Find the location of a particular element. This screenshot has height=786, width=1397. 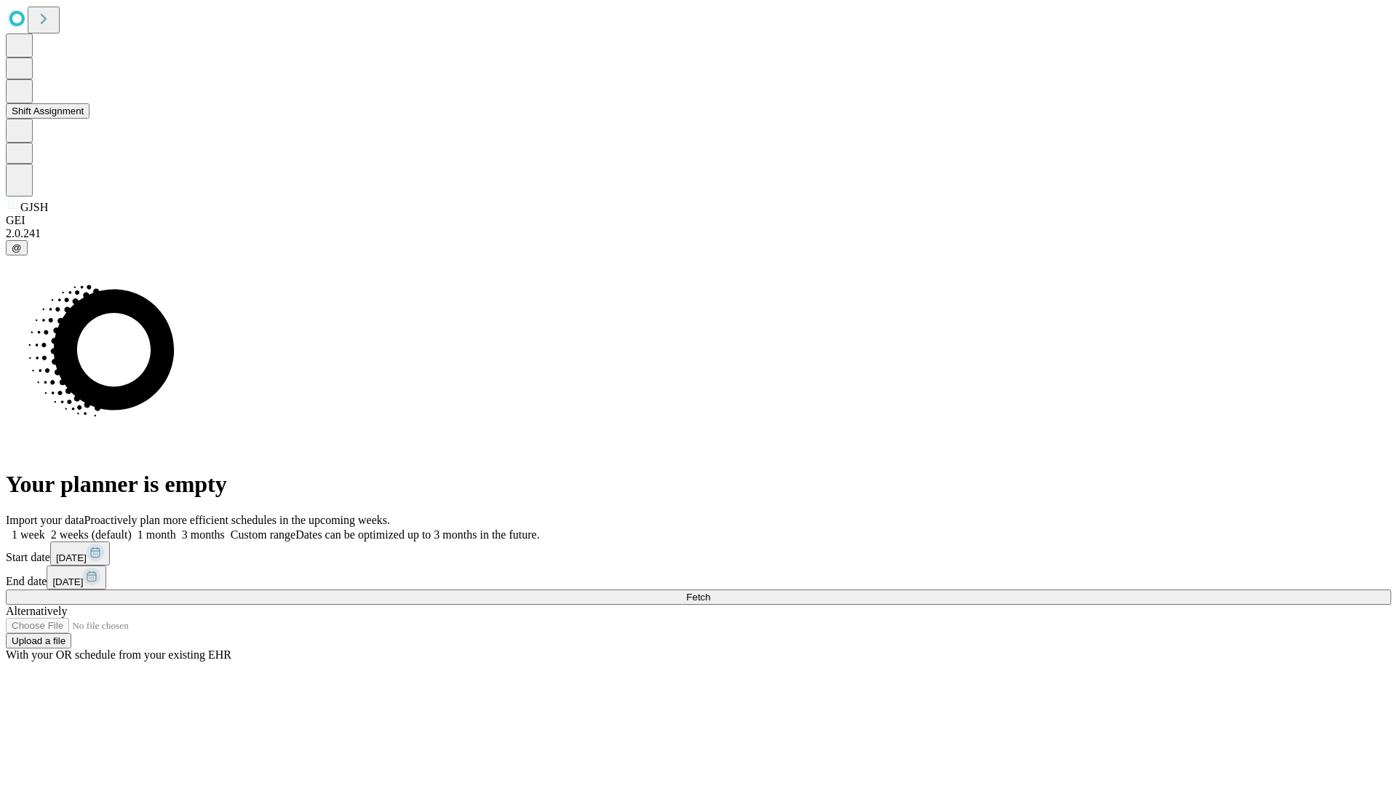

span: Proactively plan more efficient schedules in the upcoming weeks. is located at coordinates (237, 519).